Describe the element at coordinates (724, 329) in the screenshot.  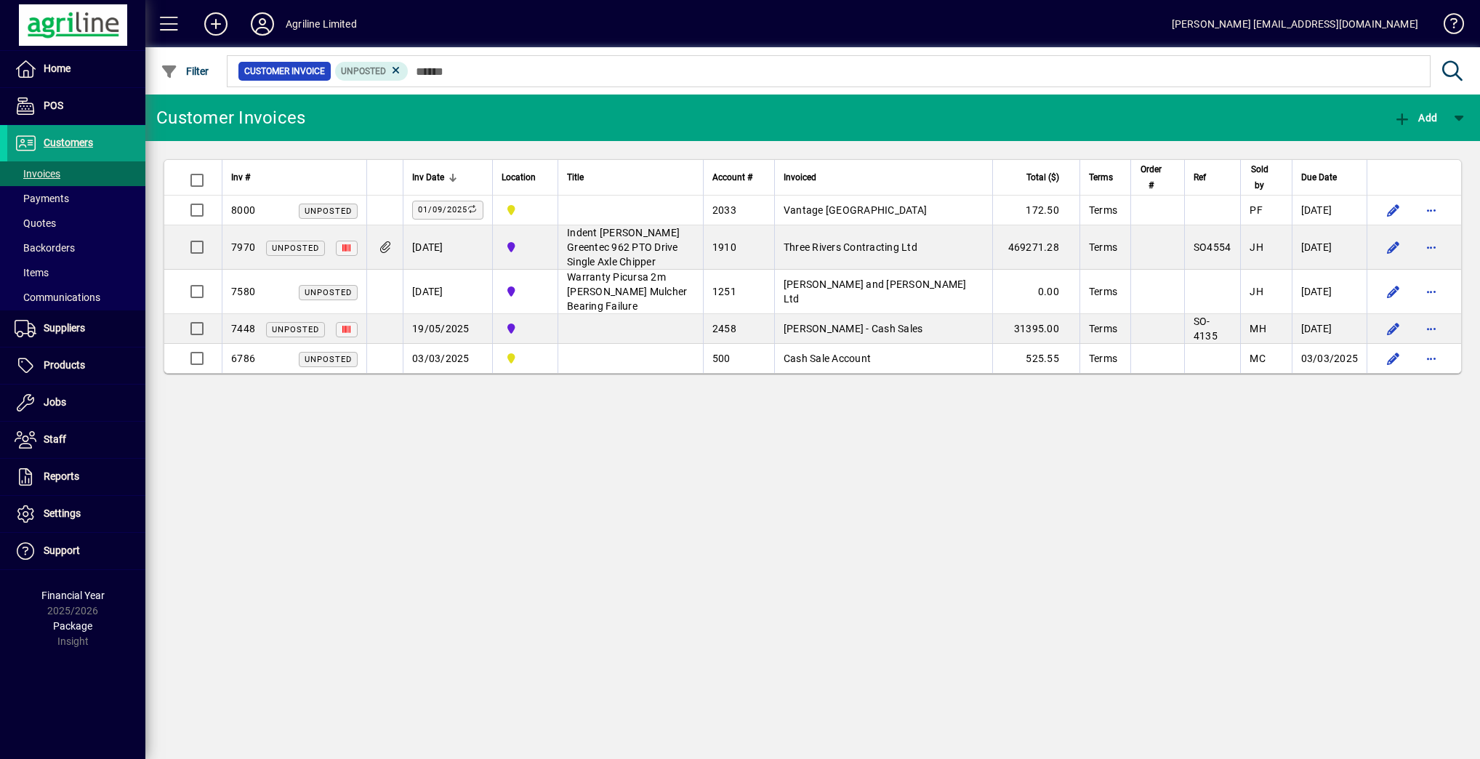
I see `span: 2458` at that location.